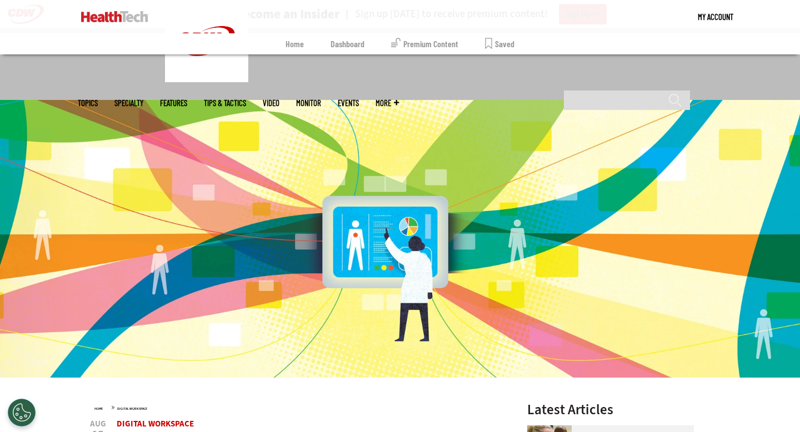 The width and height of the screenshot is (800, 432). Describe the element at coordinates (347, 44) in the screenshot. I see `a: Dashboard` at that location.